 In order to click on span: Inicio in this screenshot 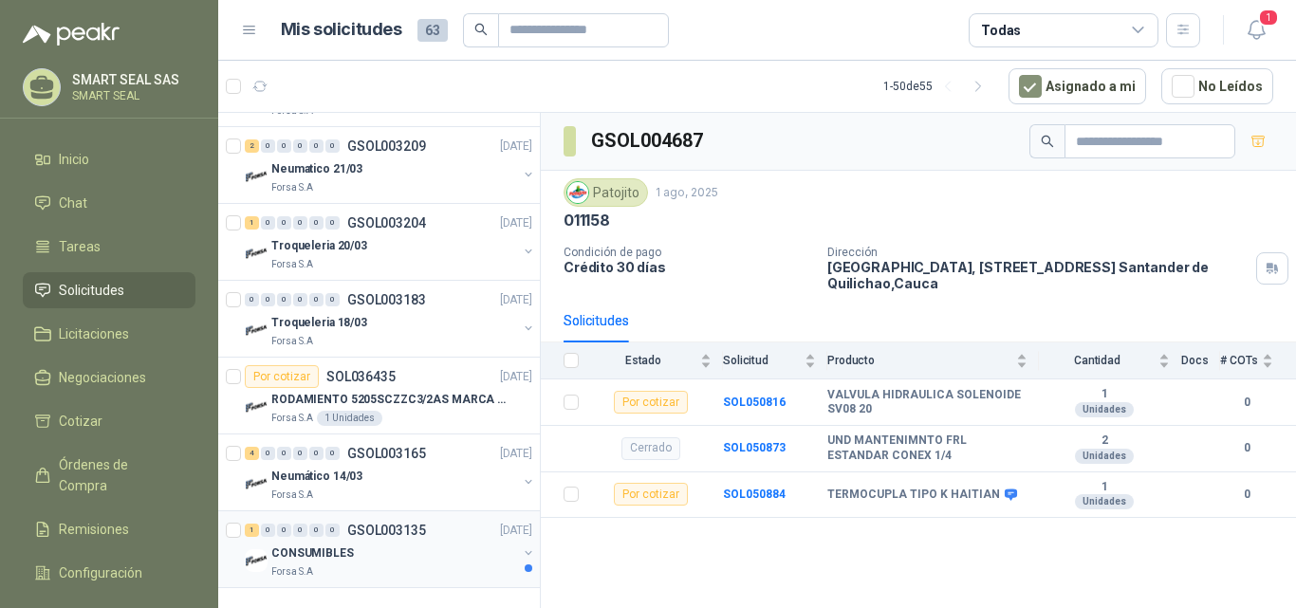, I will do `click(74, 159)`.